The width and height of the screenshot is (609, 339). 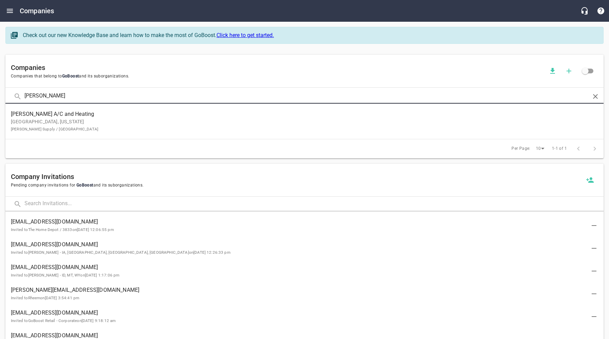 I want to click on span: Pending company invitations for and its suborganizations., so click(x=296, y=186).